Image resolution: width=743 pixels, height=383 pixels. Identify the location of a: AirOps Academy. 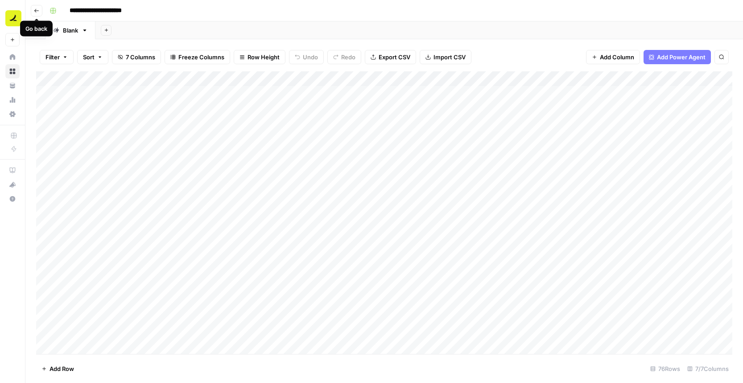
(12, 170).